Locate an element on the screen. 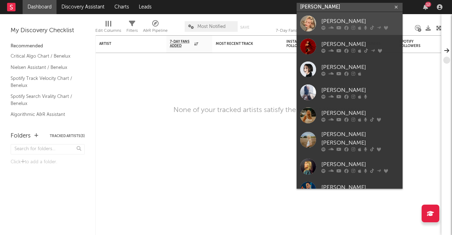  div: 12 is located at coordinates (428, 4).